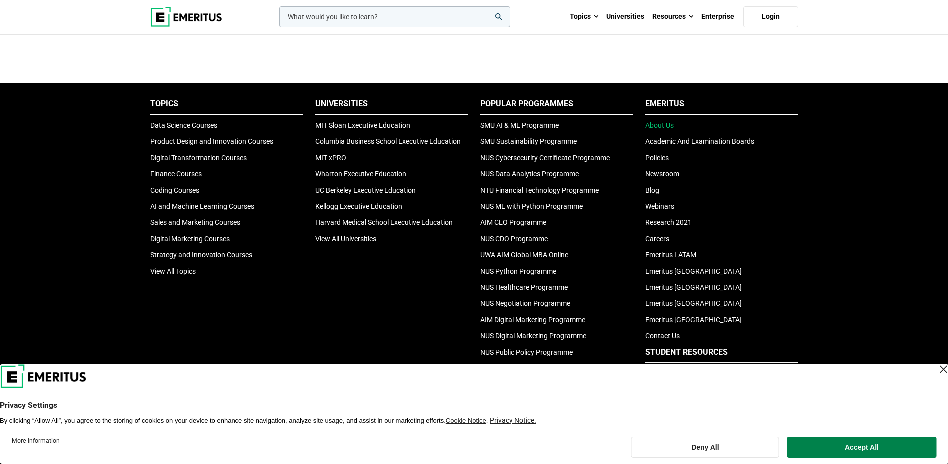  Describe the element at coordinates (657, 239) in the screenshot. I see `a: Careers` at that location.